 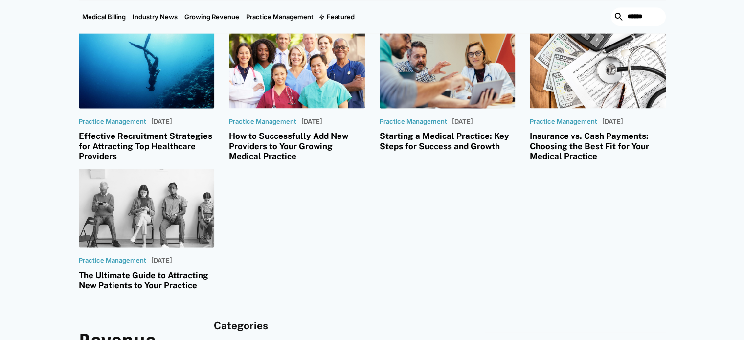 I want to click on a: Industry News, so click(x=155, y=17).